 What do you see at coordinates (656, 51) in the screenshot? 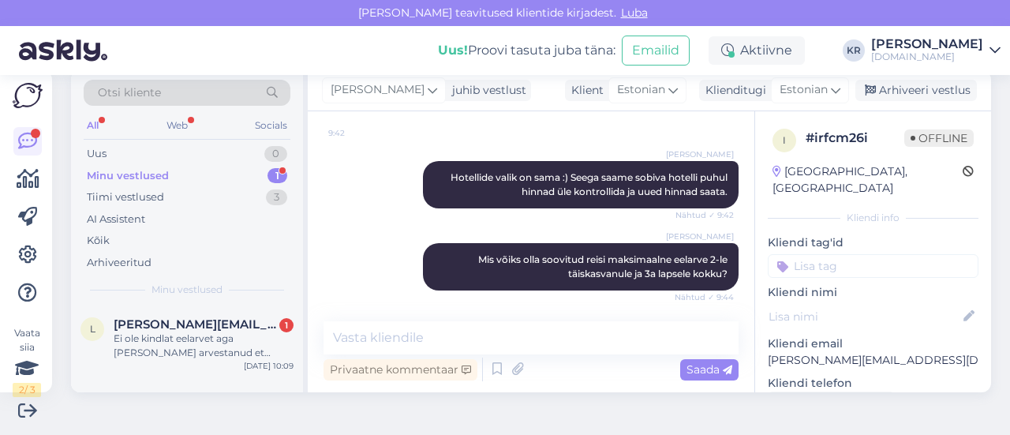
I see `button: Emailid` at bounding box center [656, 51].